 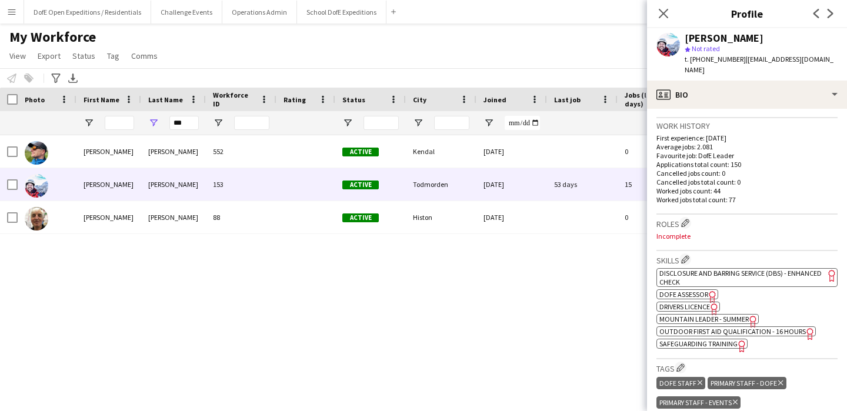 What do you see at coordinates (704, 319) in the screenshot?
I see `span: Mountain Leader - Summer` at bounding box center [704, 319].